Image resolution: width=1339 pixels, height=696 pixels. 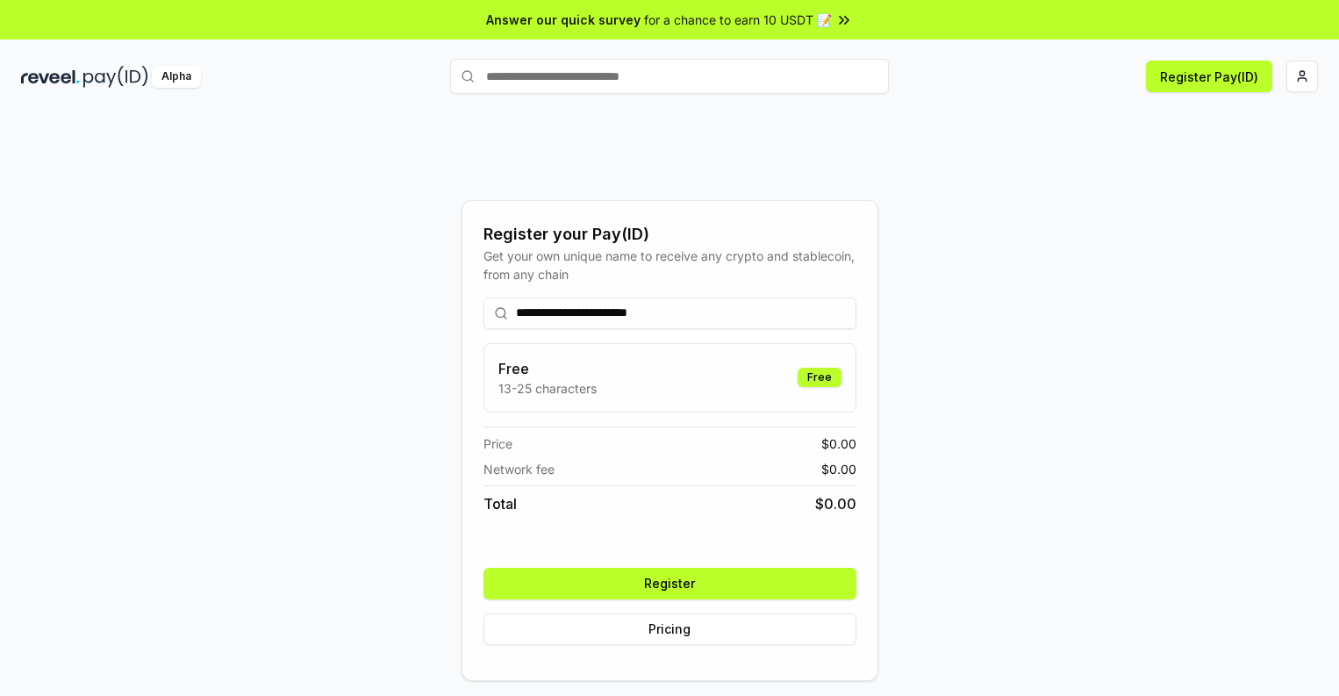 I want to click on div: Free, so click(x=820, y=377).